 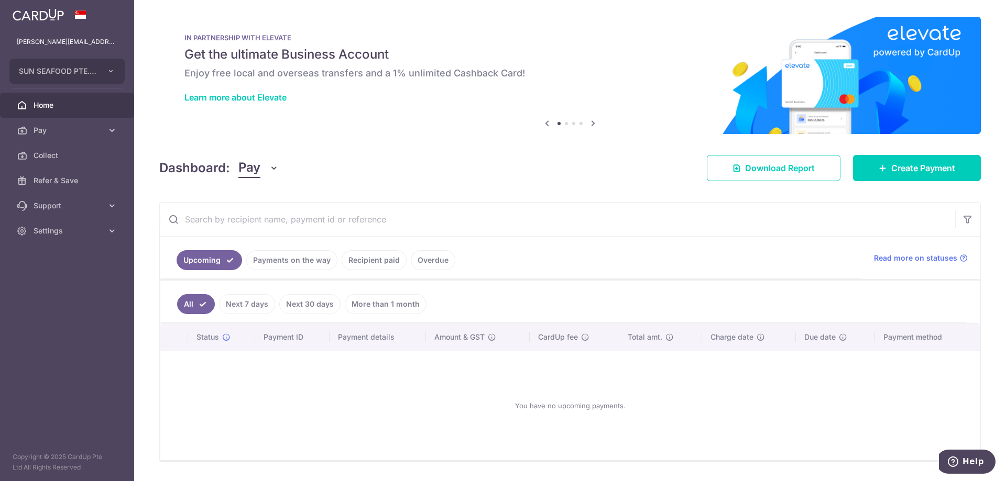 What do you see at coordinates (820, 337) in the screenshot?
I see `span: Due date` at bounding box center [820, 337].